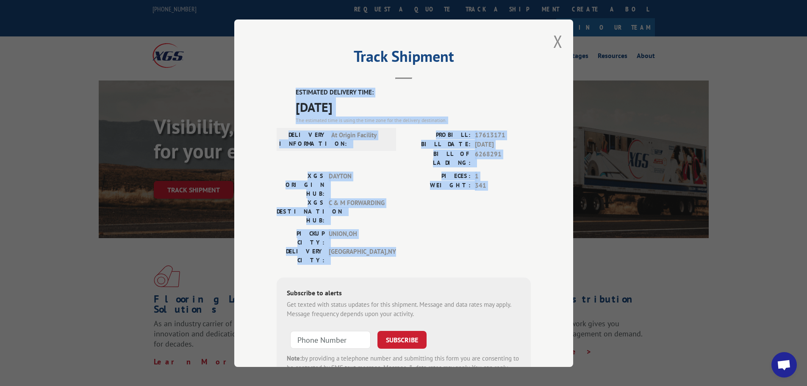 This screenshot has width=807, height=386. What do you see at coordinates (404, 309) in the screenshot?
I see `div: Get texted with status updates for this shipment. Message and data rates may apply. Message frequ...` at bounding box center [404, 309].